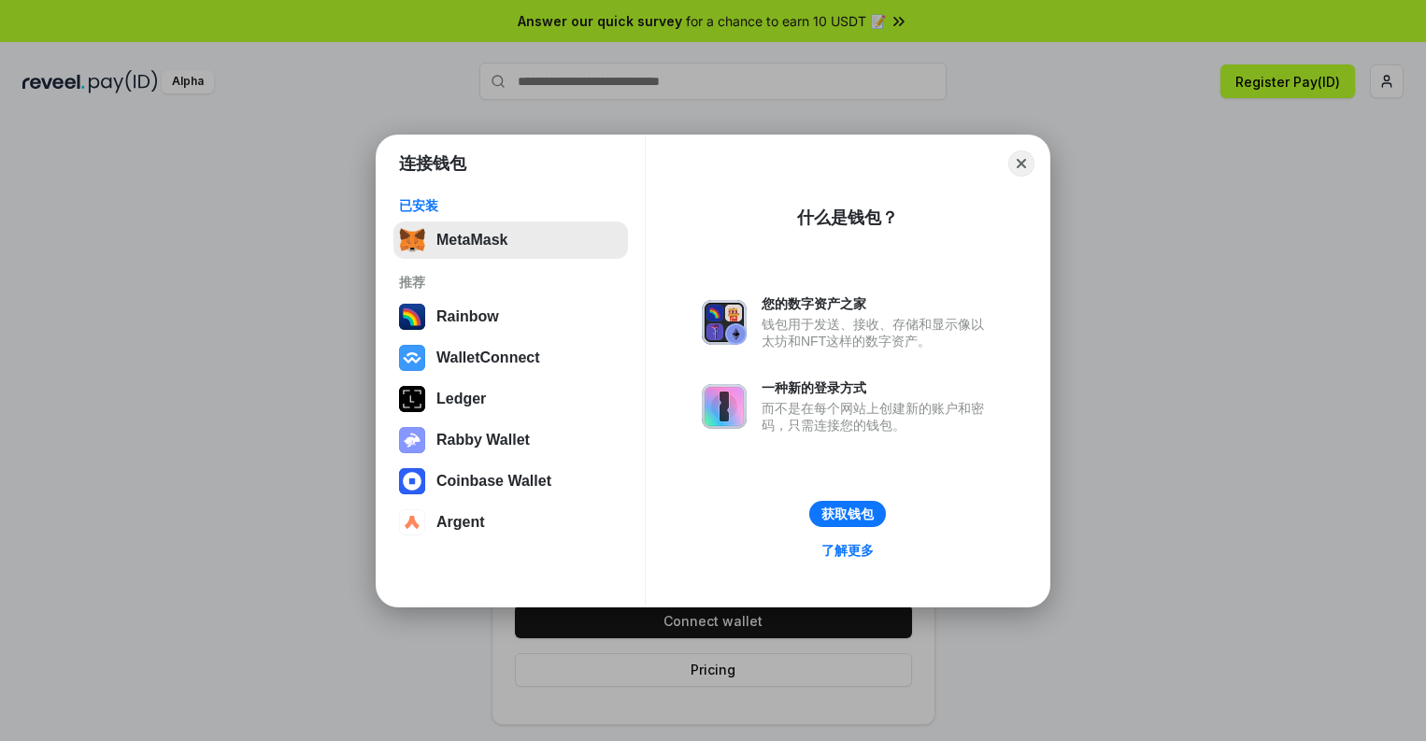 The height and width of the screenshot is (741, 1426). What do you see at coordinates (847, 550) in the screenshot?
I see `div: 了解更多` at bounding box center [847, 550].